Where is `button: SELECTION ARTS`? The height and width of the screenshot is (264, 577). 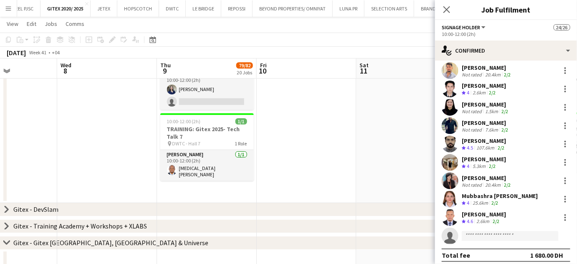
button: SELECTION ARTS is located at coordinates (389, 8).